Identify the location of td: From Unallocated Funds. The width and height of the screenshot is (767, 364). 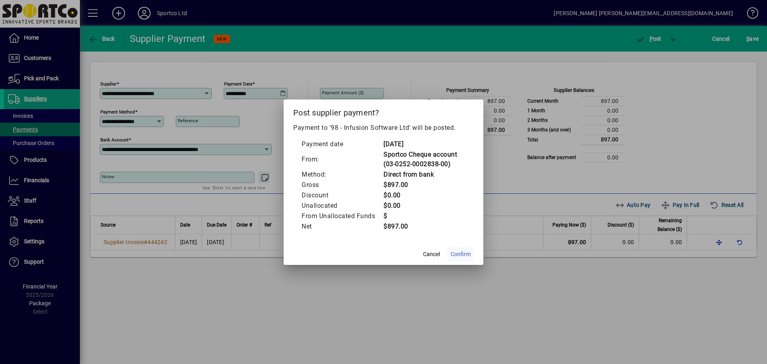
(342, 216).